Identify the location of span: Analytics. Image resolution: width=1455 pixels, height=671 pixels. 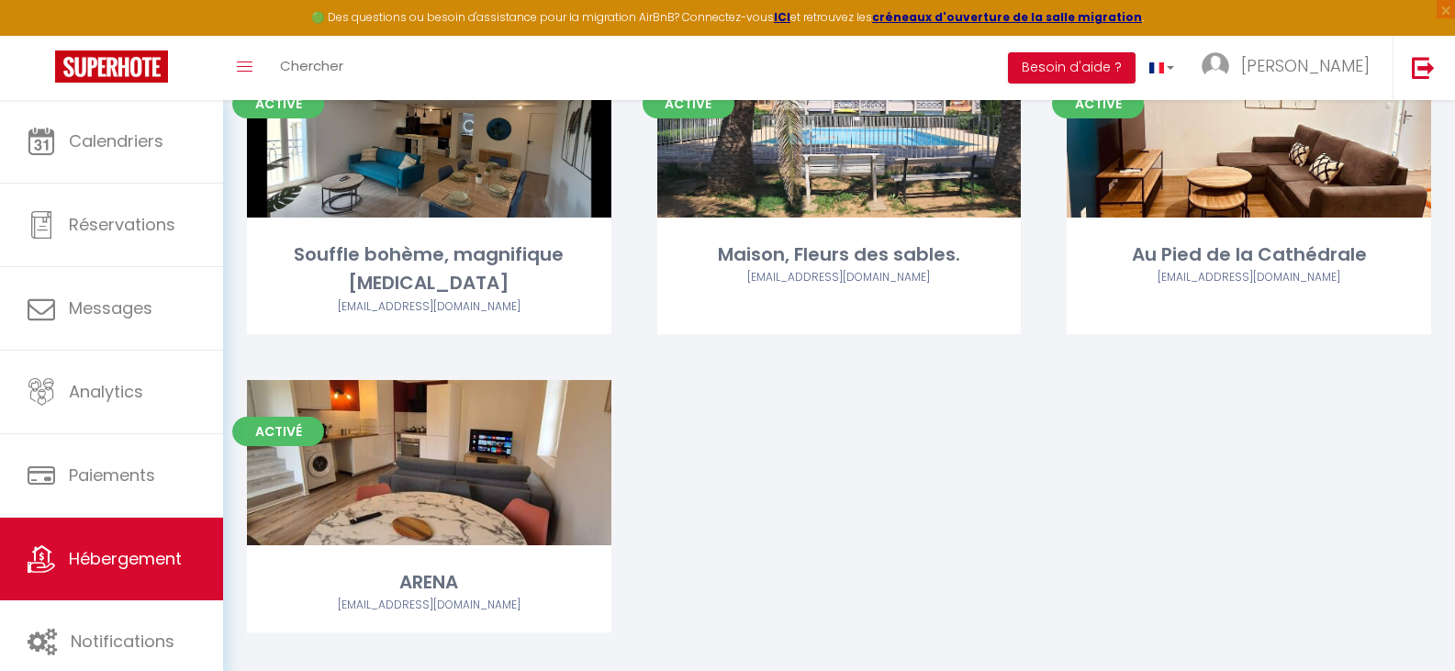
(106, 391).